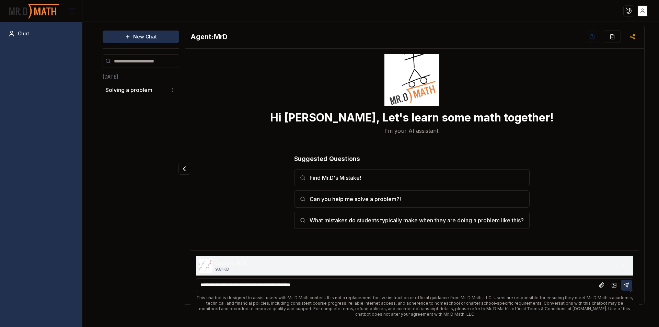  What do you see at coordinates (415, 306) in the screenshot?
I see `div: This chatbot is designed to assist users with Mr. D Math content. It is not a replacement for liv...` at bounding box center [415, 306].